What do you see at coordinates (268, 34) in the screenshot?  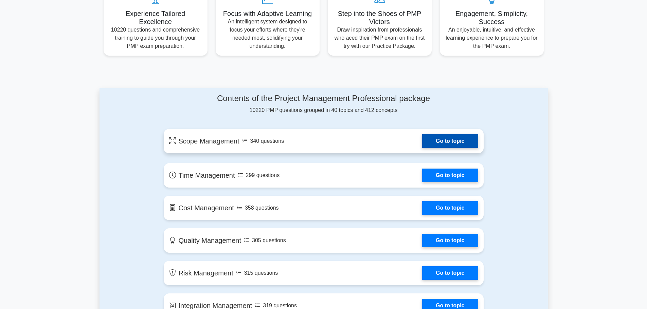 I see `p: An intelligent system designed to focus your efforts where they're needed most, solidifying your ...` at bounding box center [268, 34].